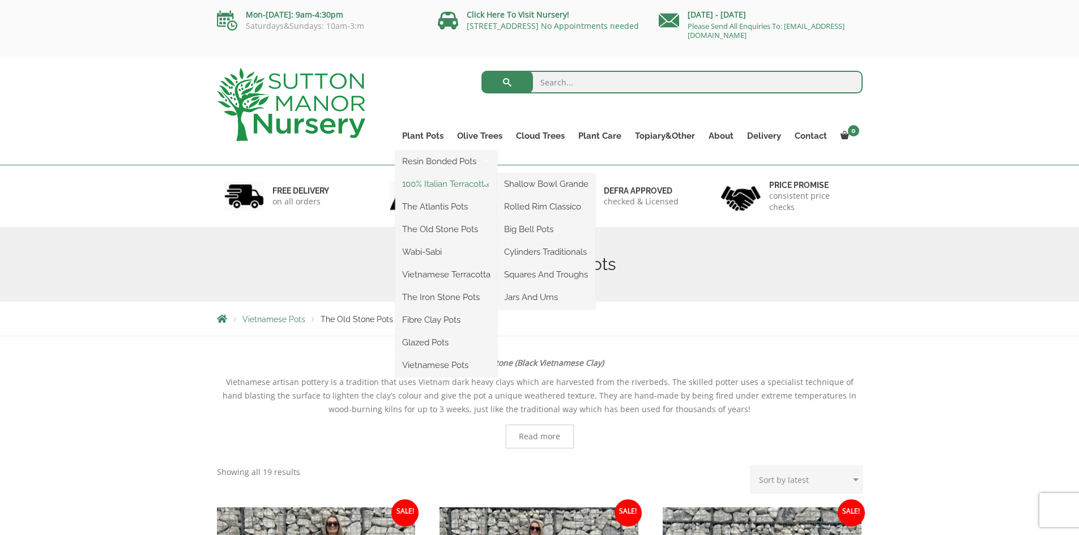 The width and height of the screenshot is (1079, 535). I want to click on span: Vietnamese Pots, so click(273, 319).